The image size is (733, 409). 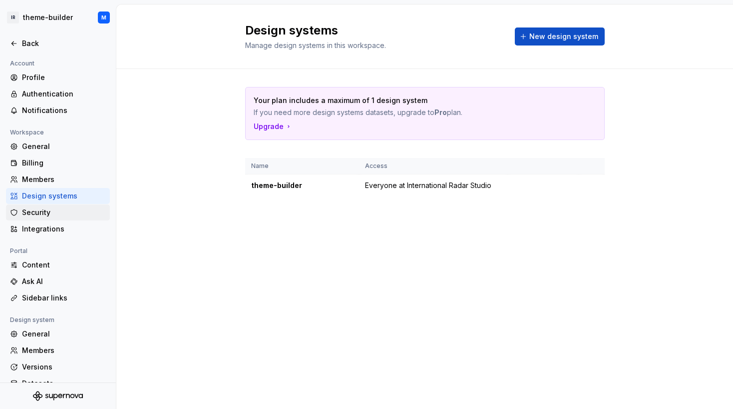 What do you see at coordinates (560, 36) in the screenshot?
I see `button: New design system` at bounding box center [560, 36].